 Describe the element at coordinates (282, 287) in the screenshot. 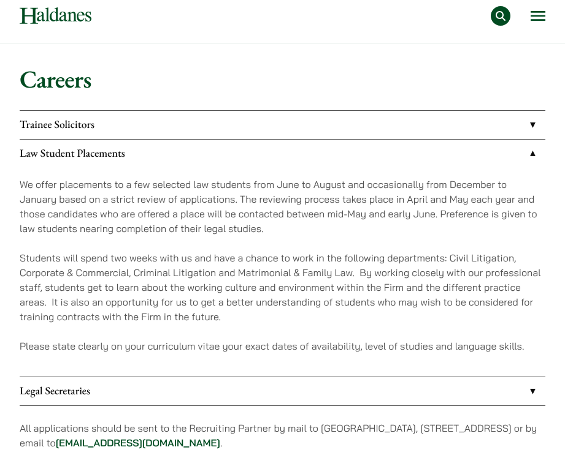

I see `p: Students will spend two weeks with us and have a chance to work in the following departments: Civ...` at that location.